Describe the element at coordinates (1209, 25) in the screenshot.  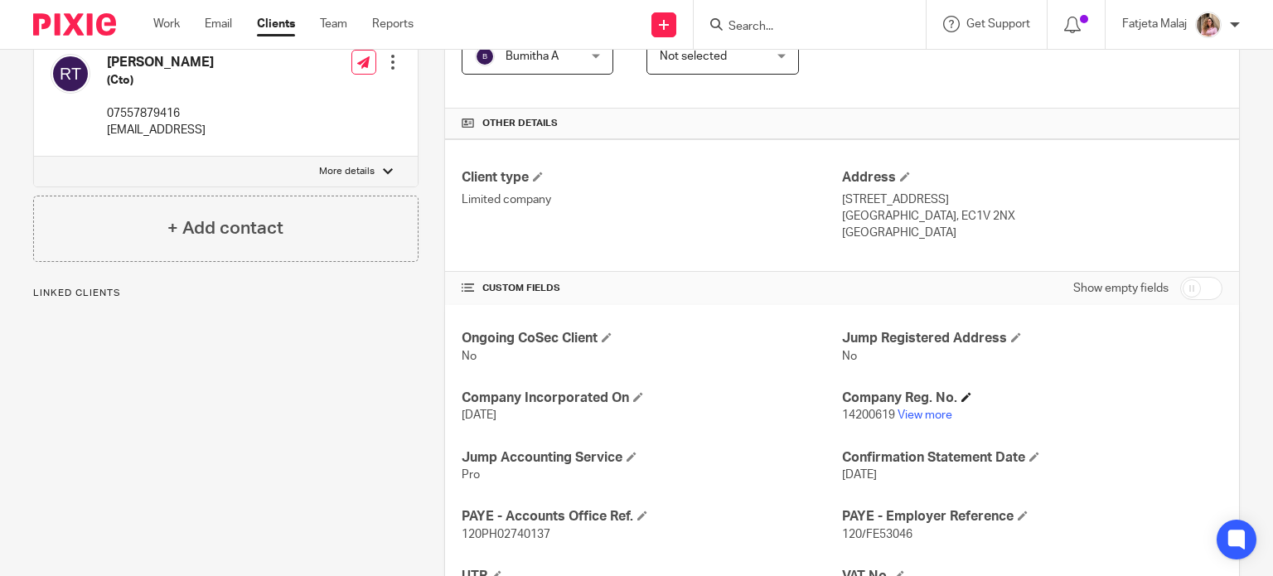
I see `img: MicrosoftTeams-image%20(5).png` at that location.